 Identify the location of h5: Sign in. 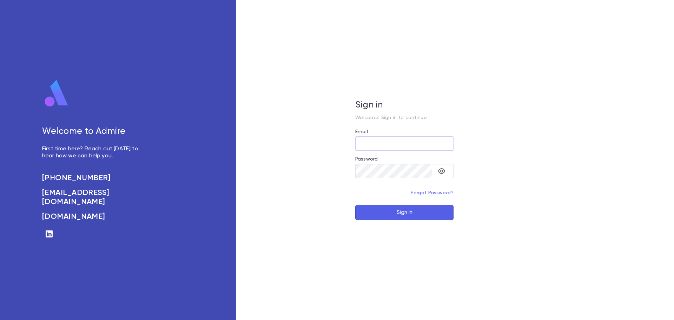
(404, 105).